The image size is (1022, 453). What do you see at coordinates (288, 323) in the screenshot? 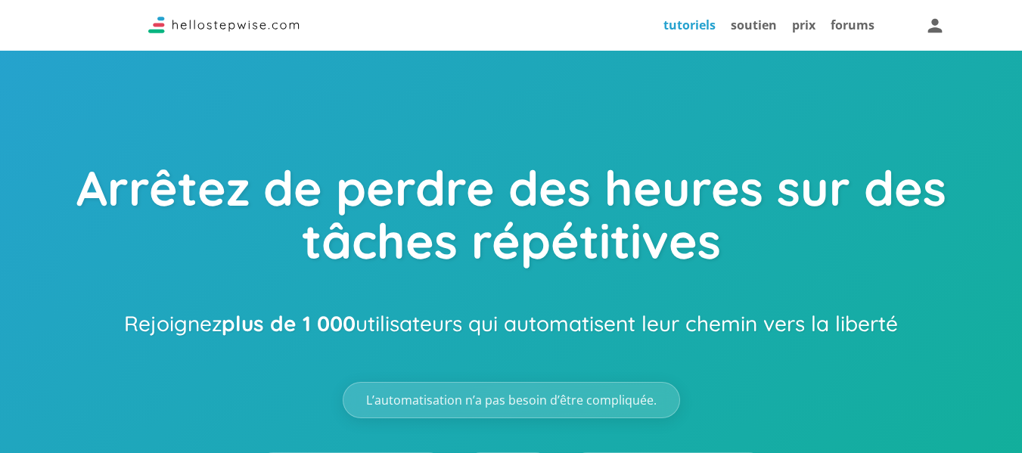
I see `font: plus de 1 000` at bounding box center [288, 323].